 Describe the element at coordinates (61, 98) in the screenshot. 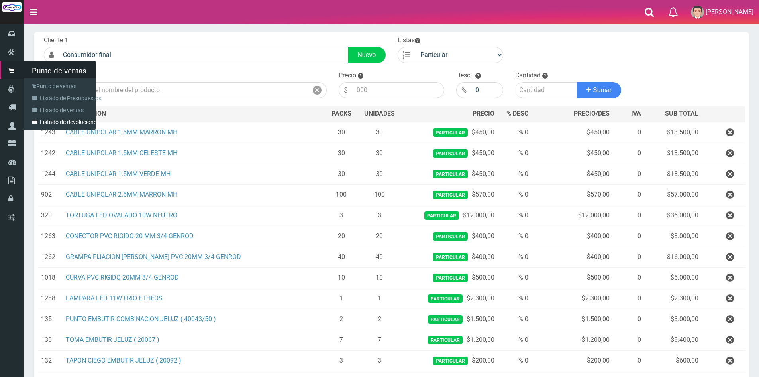

I see `a: Listado de Presupuestos` at that location.